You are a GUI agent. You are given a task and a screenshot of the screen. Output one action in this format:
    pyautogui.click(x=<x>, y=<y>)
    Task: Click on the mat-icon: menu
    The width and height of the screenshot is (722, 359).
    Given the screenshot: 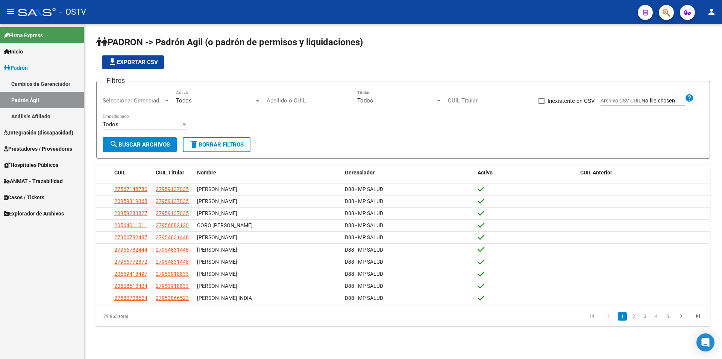 What is the action you would take?
    pyautogui.click(x=11, y=12)
    